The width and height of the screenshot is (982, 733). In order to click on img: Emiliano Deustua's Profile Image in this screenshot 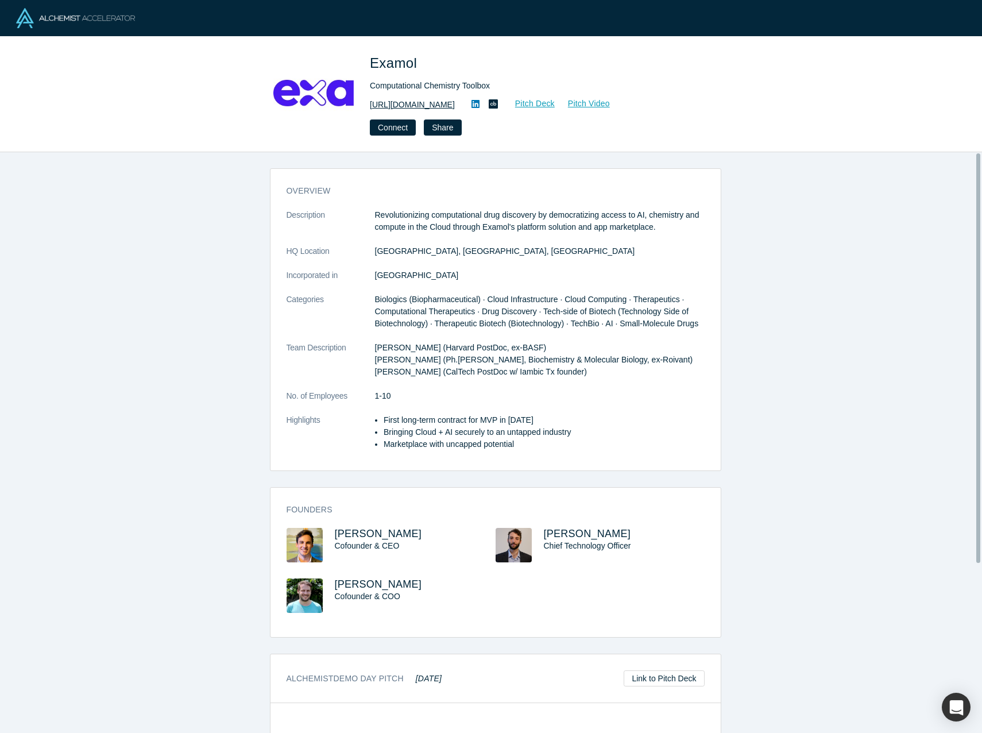, I will do `click(305, 596)`.